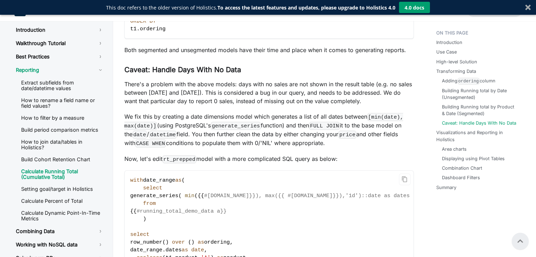 The image size is (536, 257). Describe the element at coordinates (154, 196) in the screenshot. I see `span: generate_series` at that location.